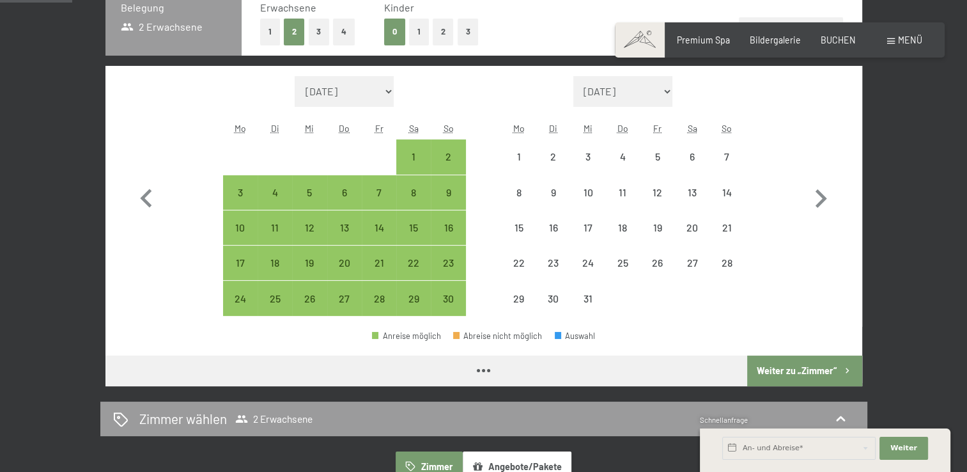 This screenshot has width=967, height=472. Describe the element at coordinates (275, 228) in the screenshot. I see `div: Tue Nov 11 2025` at that location.